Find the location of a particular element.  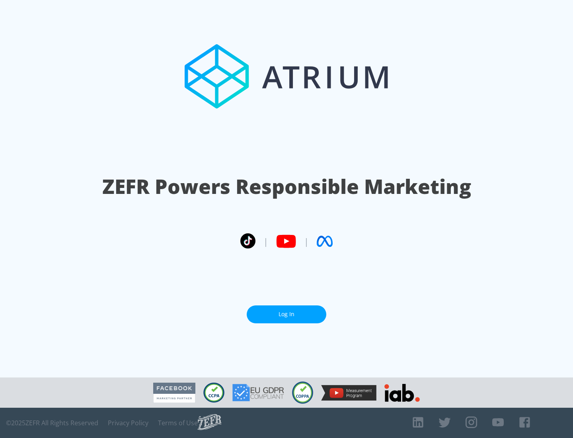

span: © 2025 ZEFR All Rights Reserved is located at coordinates (52, 422).